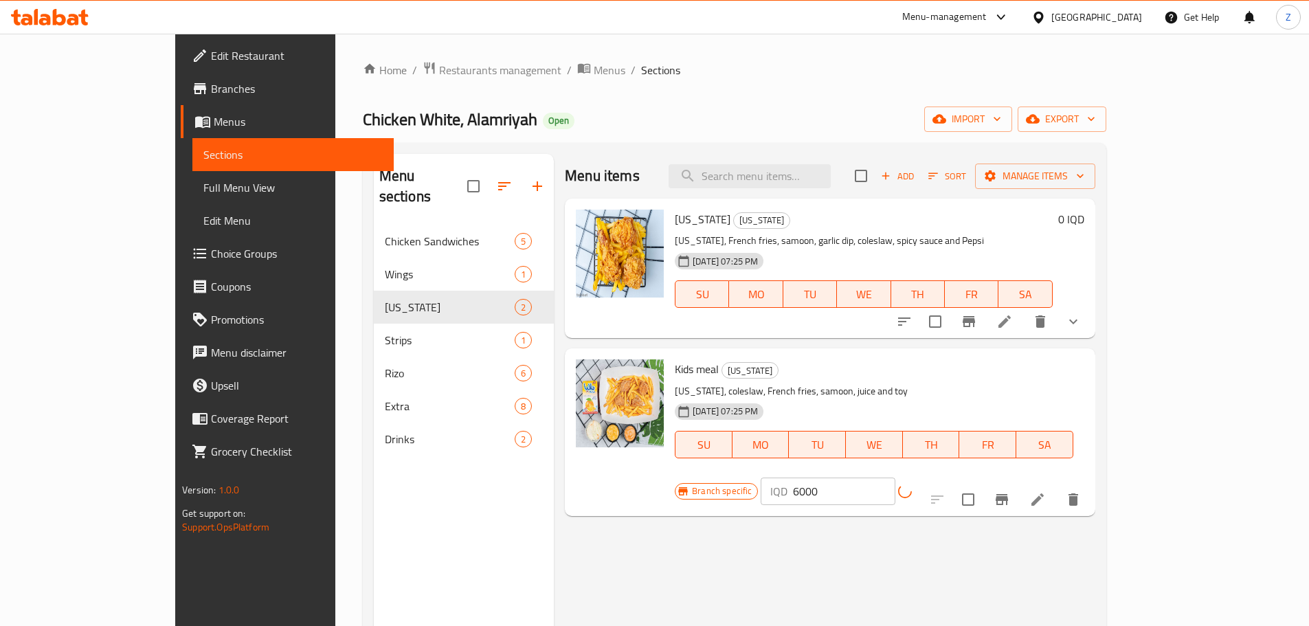 This screenshot has width=1309, height=626. What do you see at coordinates (199, 490) in the screenshot?
I see `span: Version:` at bounding box center [199, 490].